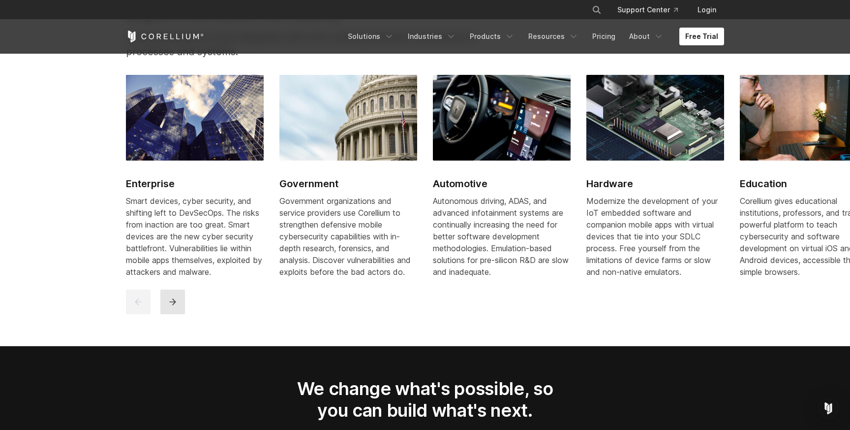  I want to click on a: Support Center, so click(648, 10).